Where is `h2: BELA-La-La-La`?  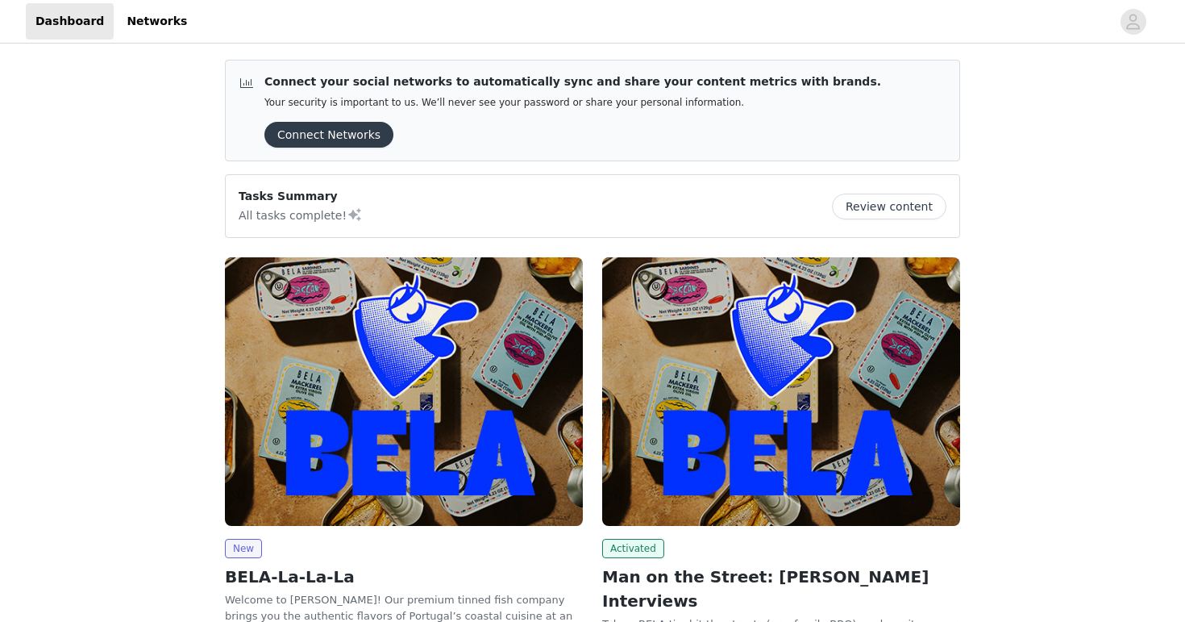
h2: BELA-La-La-La is located at coordinates (404, 577).